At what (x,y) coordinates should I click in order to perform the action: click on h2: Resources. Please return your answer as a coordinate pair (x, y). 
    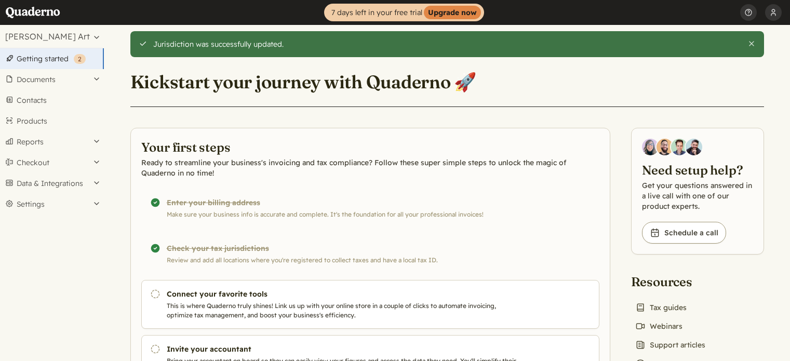
    Looking at the image, I should click on (671, 282).